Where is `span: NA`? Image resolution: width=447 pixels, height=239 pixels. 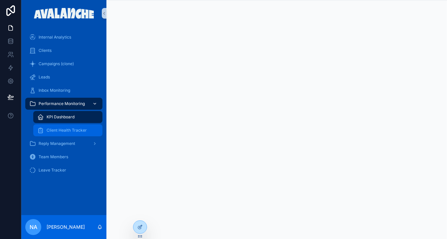
span: NA is located at coordinates (33, 227).